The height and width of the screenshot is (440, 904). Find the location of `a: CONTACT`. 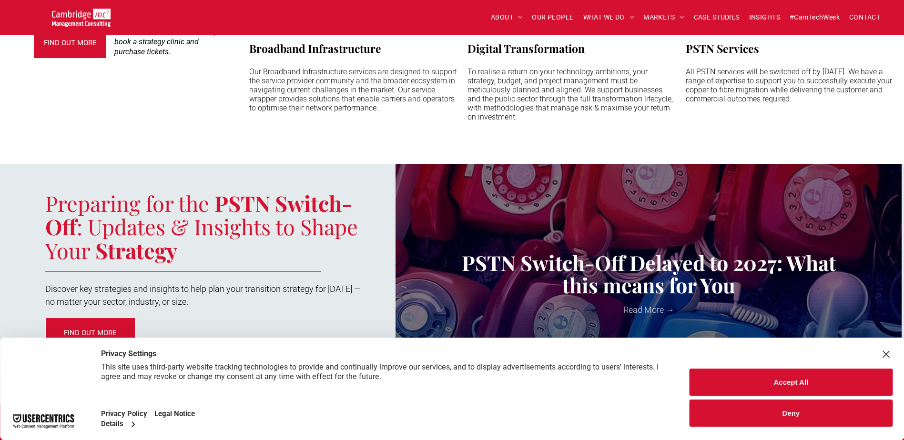

a: CONTACT is located at coordinates (864, 17).